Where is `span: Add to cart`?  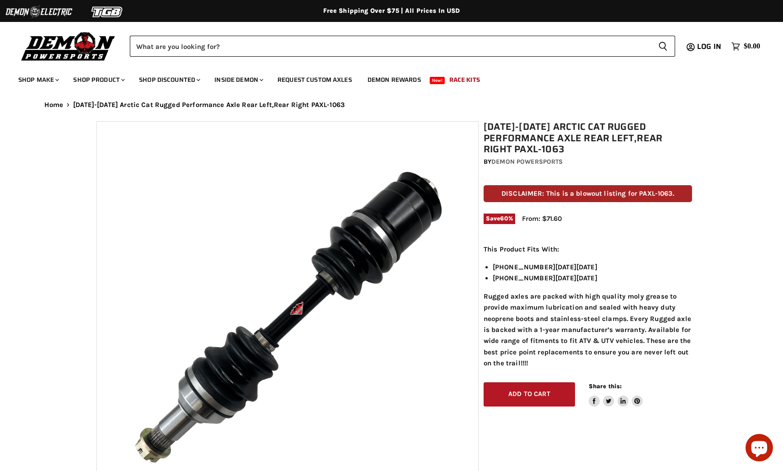
span: Add to cart is located at coordinates (529, 393).